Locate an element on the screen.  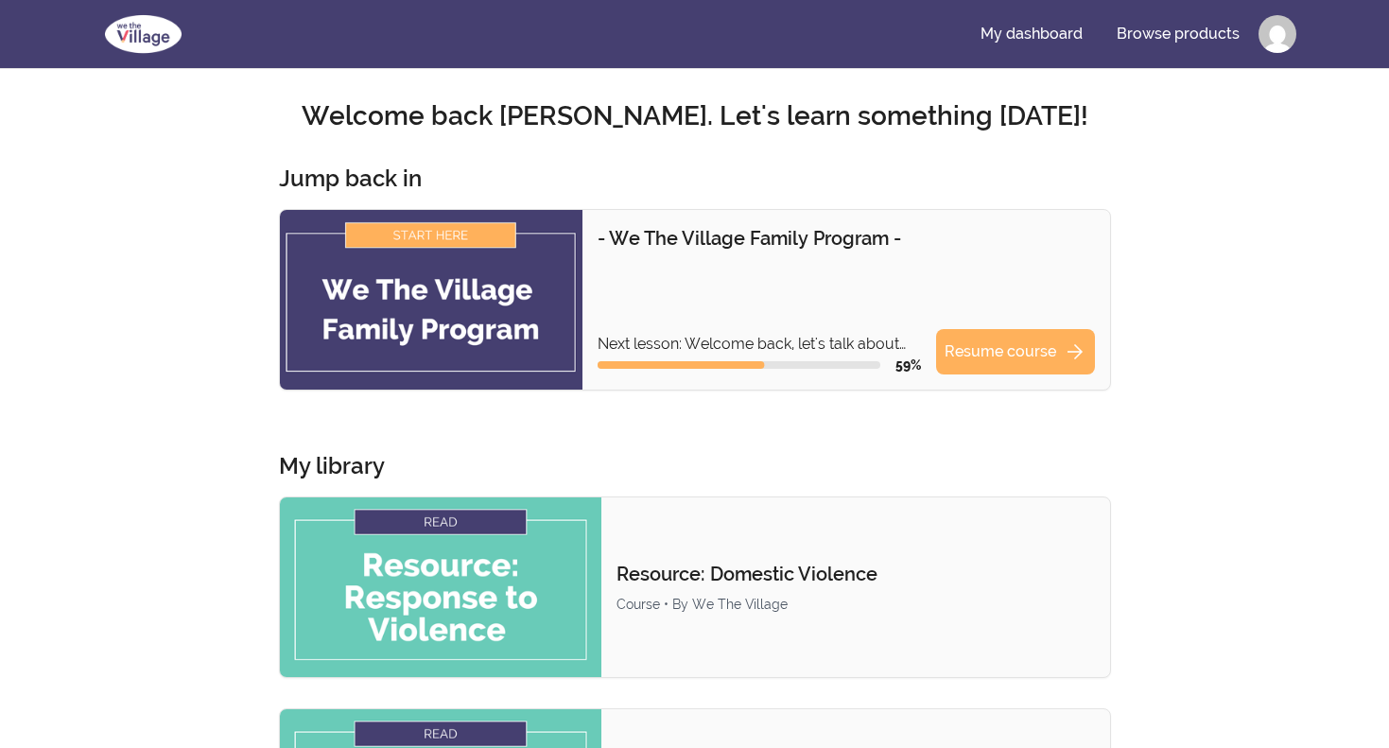
p: Next lesson: Welcome back, let's talk about Treatment! is located at coordinates (759, 344).